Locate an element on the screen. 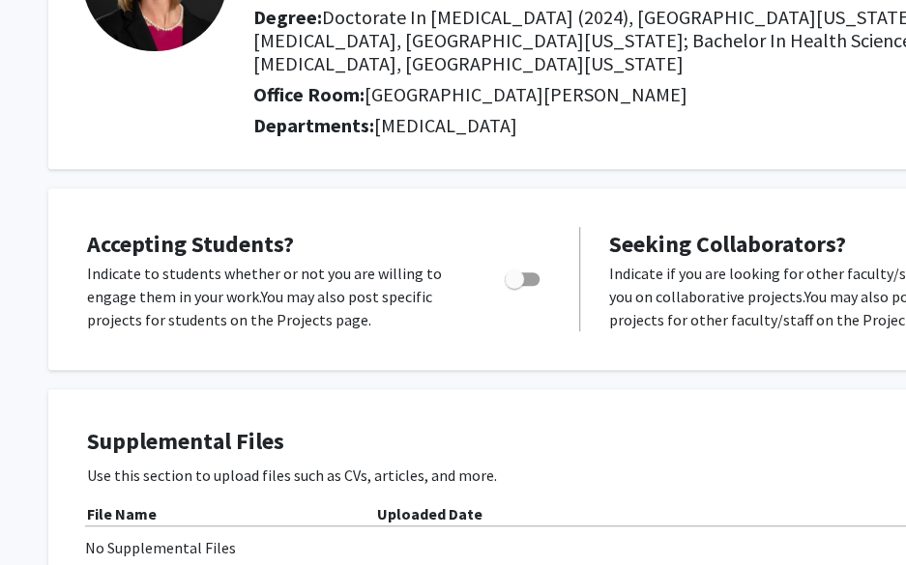 This screenshot has width=906, height=565. p: Indicate to students whether or not you are willing to engage them in your work. You may also pos... is located at coordinates (277, 297).